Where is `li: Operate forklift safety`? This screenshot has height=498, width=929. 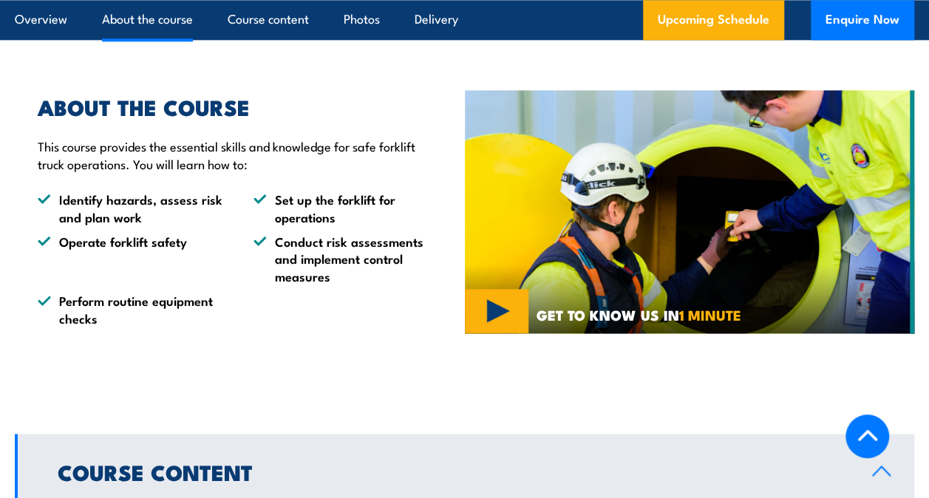
li: Operate forklift safety is located at coordinates (132, 259).